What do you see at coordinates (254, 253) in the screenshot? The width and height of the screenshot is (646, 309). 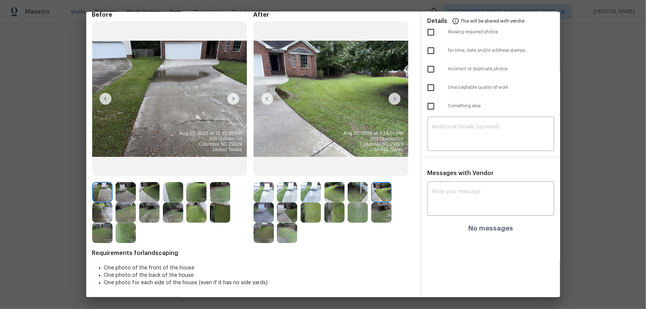 I see `span: Requirements for landscaping` at bounding box center [254, 253].